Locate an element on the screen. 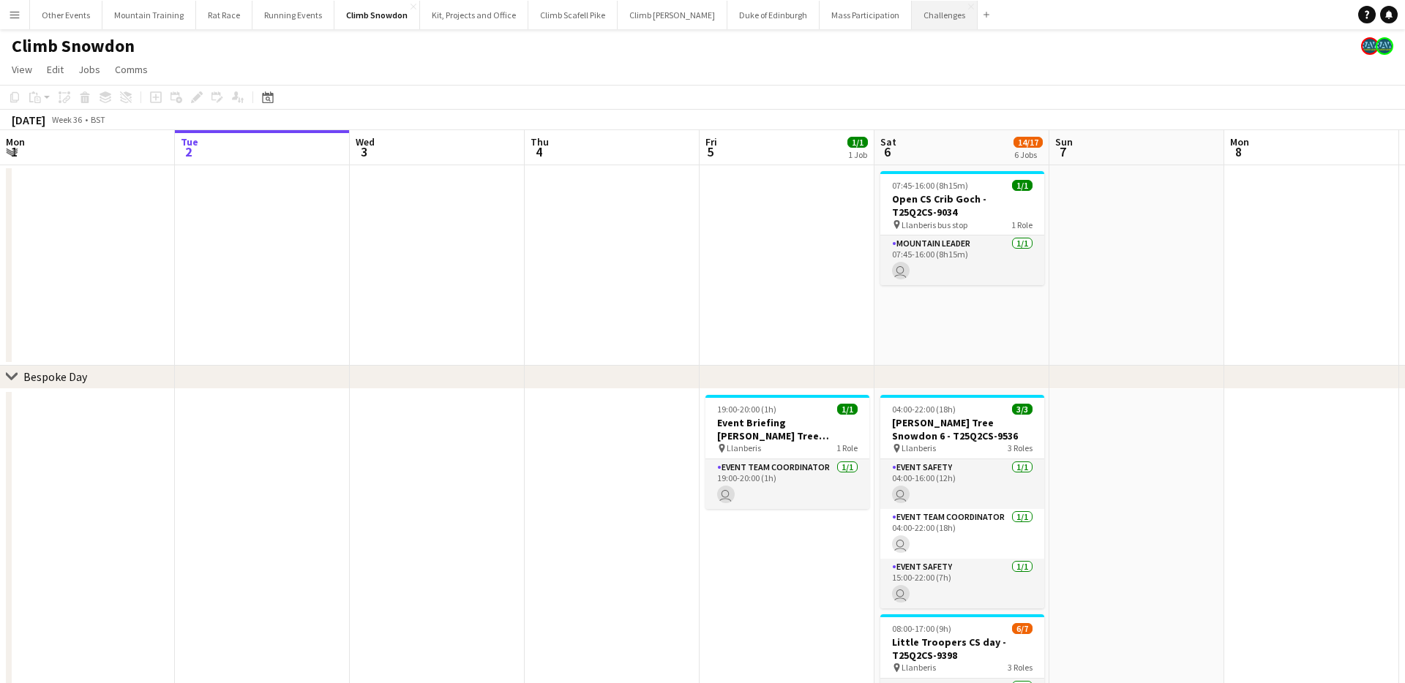 The height and width of the screenshot is (683, 1405). a: Comms is located at coordinates (131, 70).